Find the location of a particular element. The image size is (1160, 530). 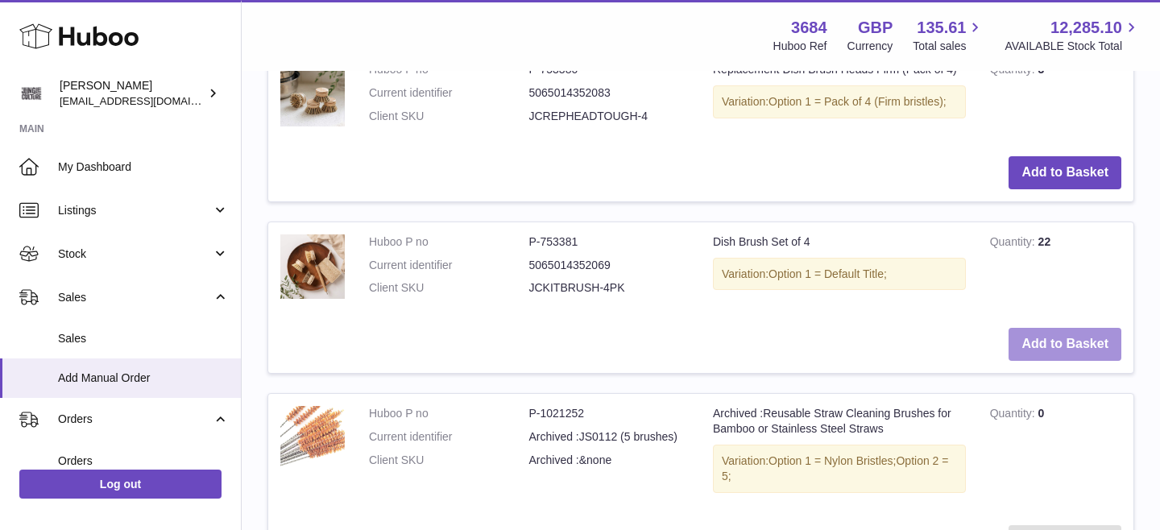

td: 3 is located at coordinates (1056, 97).